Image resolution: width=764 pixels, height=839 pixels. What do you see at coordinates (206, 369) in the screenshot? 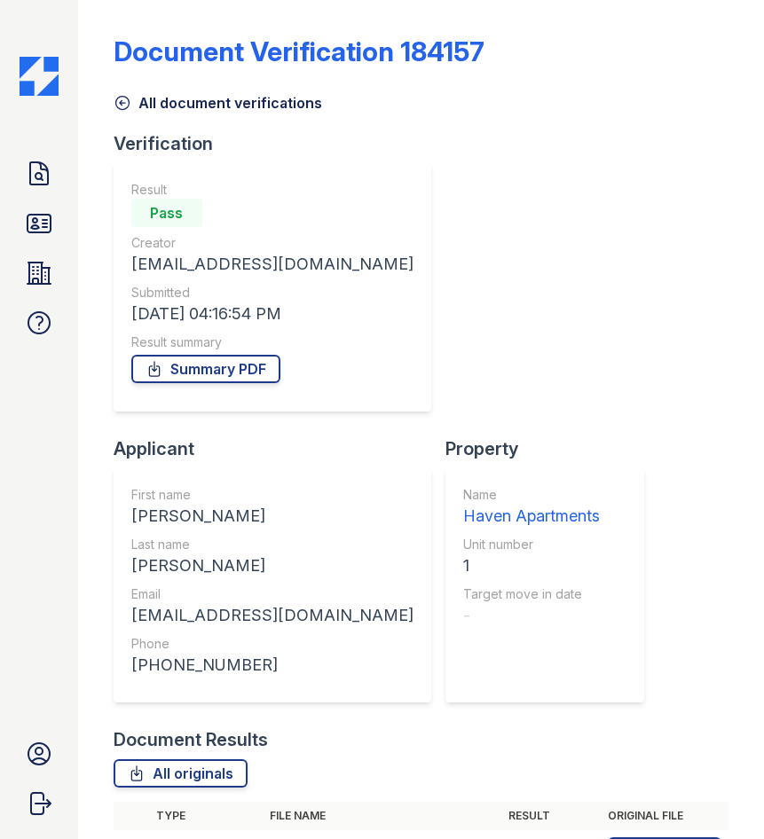
I see `a: Summary PDF` at bounding box center [206, 369].